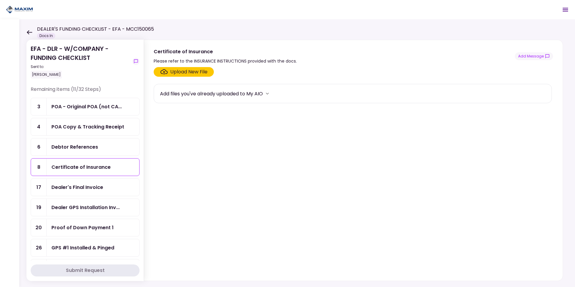 The width and height of the screenshot is (575, 287). Describe the element at coordinates (184, 72) in the screenshot. I see `span: Click here to upload the required document` at that location.